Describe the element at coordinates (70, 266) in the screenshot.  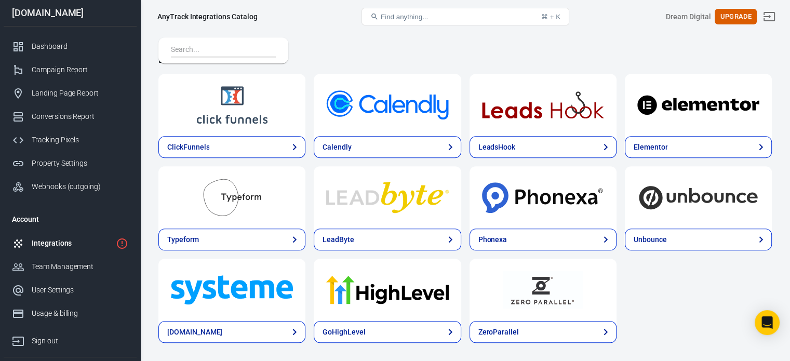
I see `a: Team Management` at that location.